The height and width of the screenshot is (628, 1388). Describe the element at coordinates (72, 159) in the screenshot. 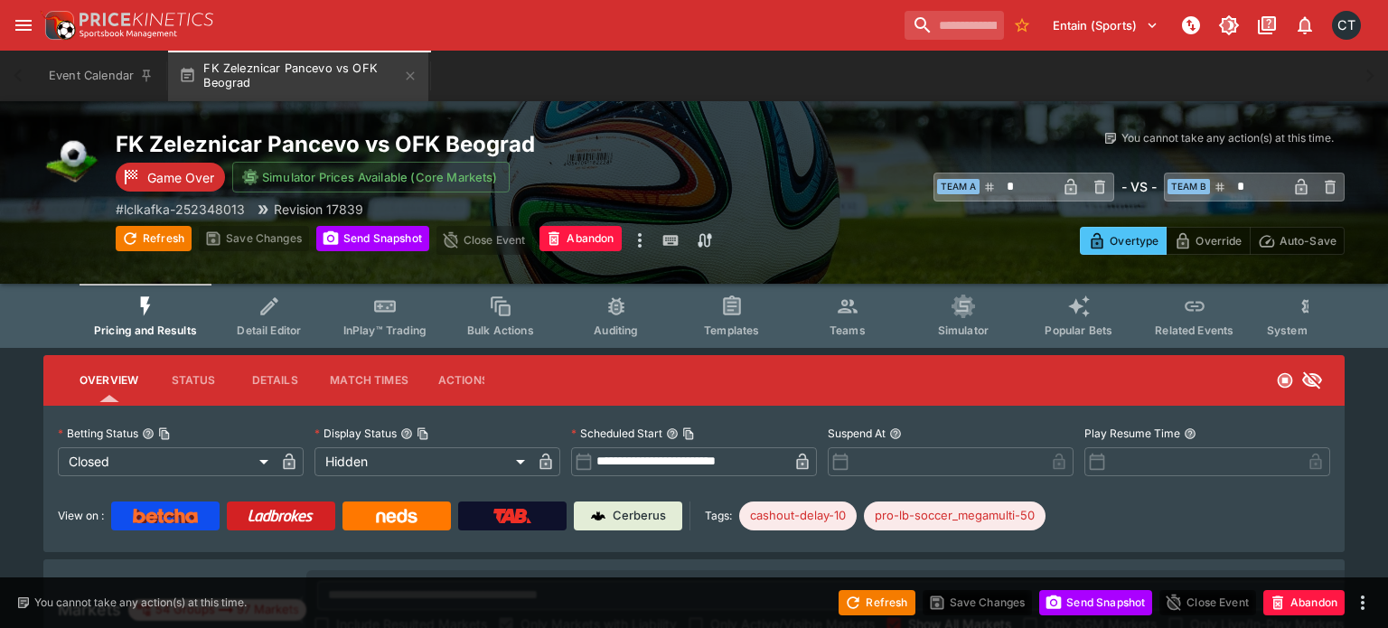

I see `img: soccer.png` at that location.